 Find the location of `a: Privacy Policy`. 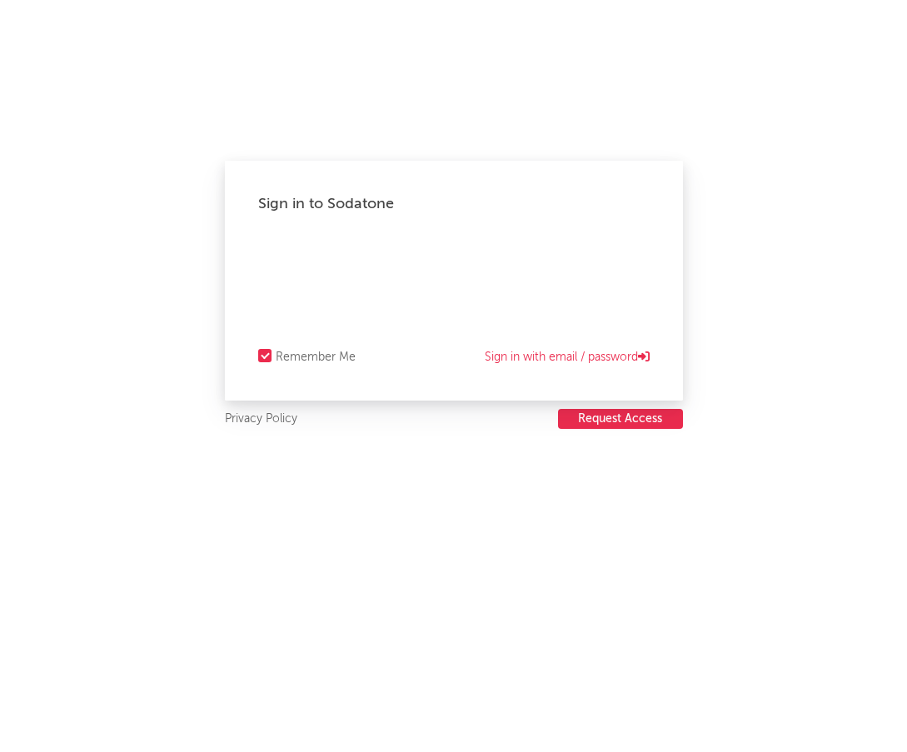

a: Privacy Policy is located at coordinates (261, 419).